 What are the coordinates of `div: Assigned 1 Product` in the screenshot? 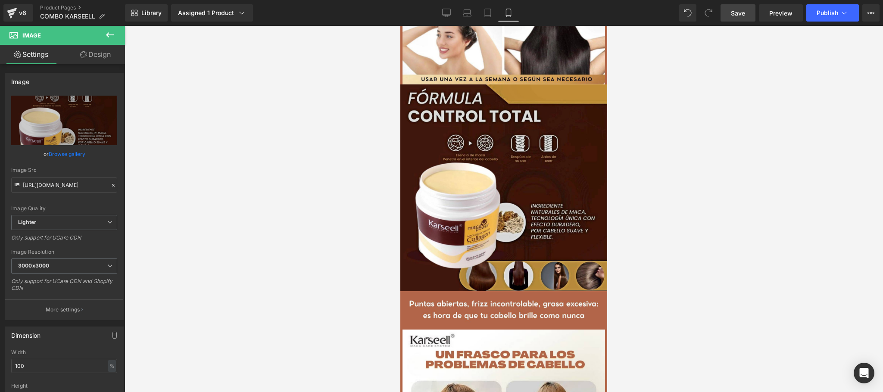 It's located at (212, 13).